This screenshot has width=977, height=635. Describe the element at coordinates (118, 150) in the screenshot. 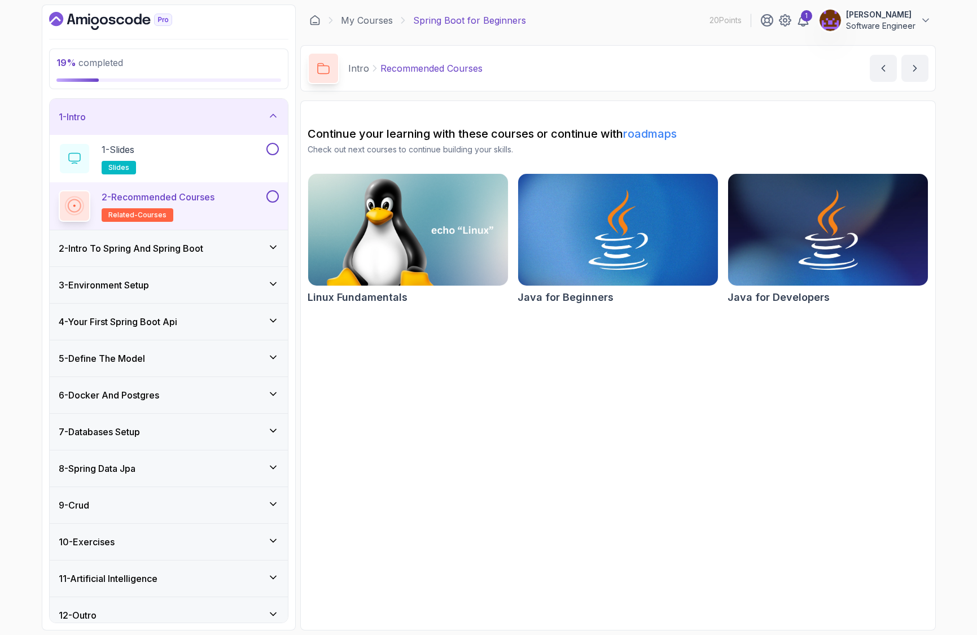

I see `p: 1 - Slides` at that location.